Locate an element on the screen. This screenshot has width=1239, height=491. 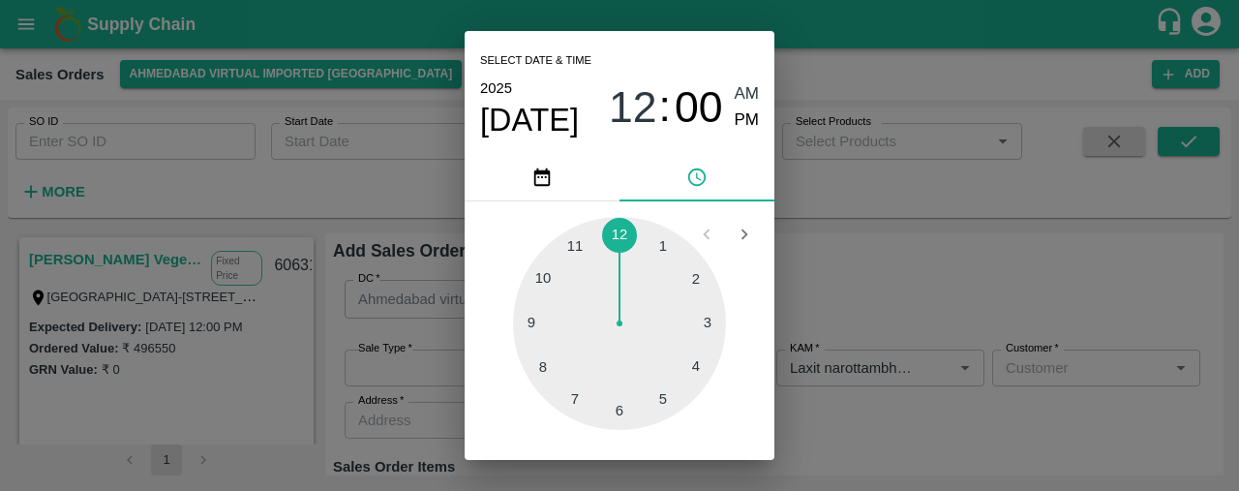
button: pick date is located at coordinates (542, 178).